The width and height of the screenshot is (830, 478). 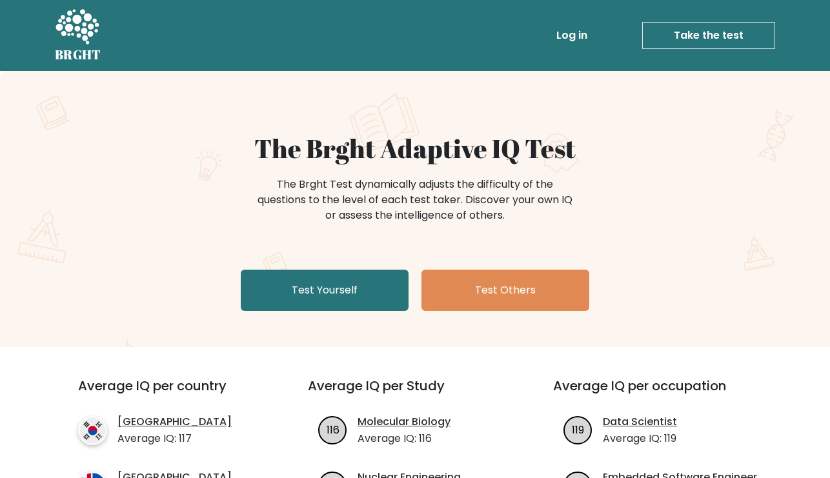 What do you see at coordinates (660, 394) in the screenshot?
I see `h3: Average IQ per occupation` at bounding box center [660, 394].